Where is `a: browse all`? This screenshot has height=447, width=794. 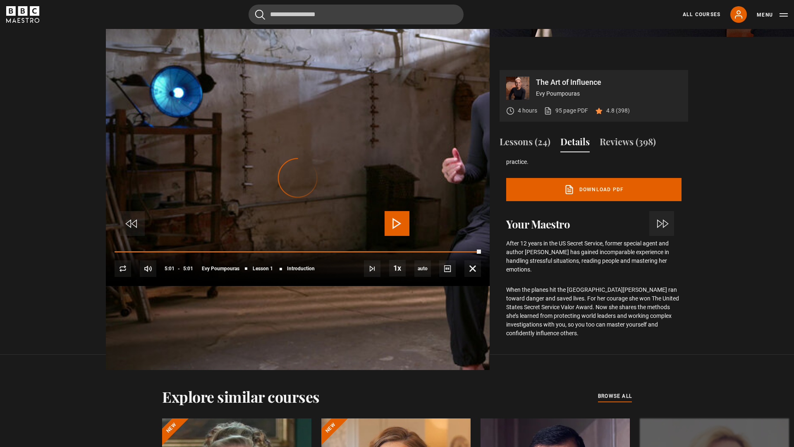
a: browse all is located at coordinates (615, 396).